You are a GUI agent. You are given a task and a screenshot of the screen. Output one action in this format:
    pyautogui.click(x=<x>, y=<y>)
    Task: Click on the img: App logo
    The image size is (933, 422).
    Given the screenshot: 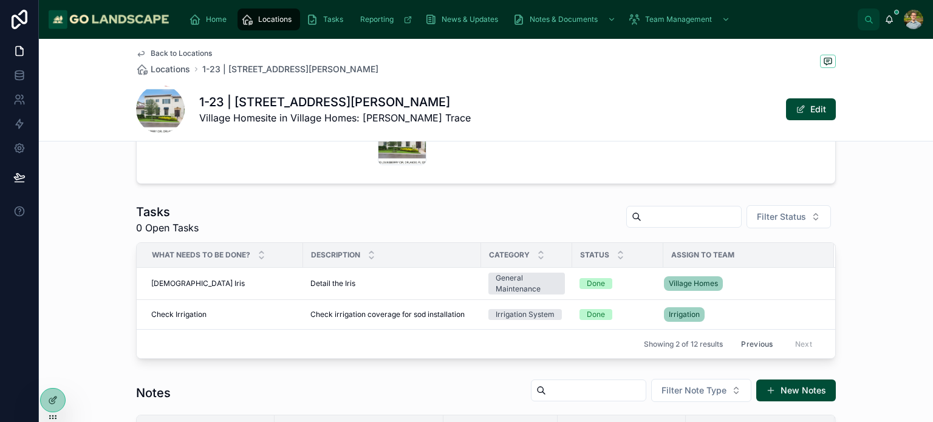 What is the action you would take?
    pyautogui.click(x=109, y=19)
    